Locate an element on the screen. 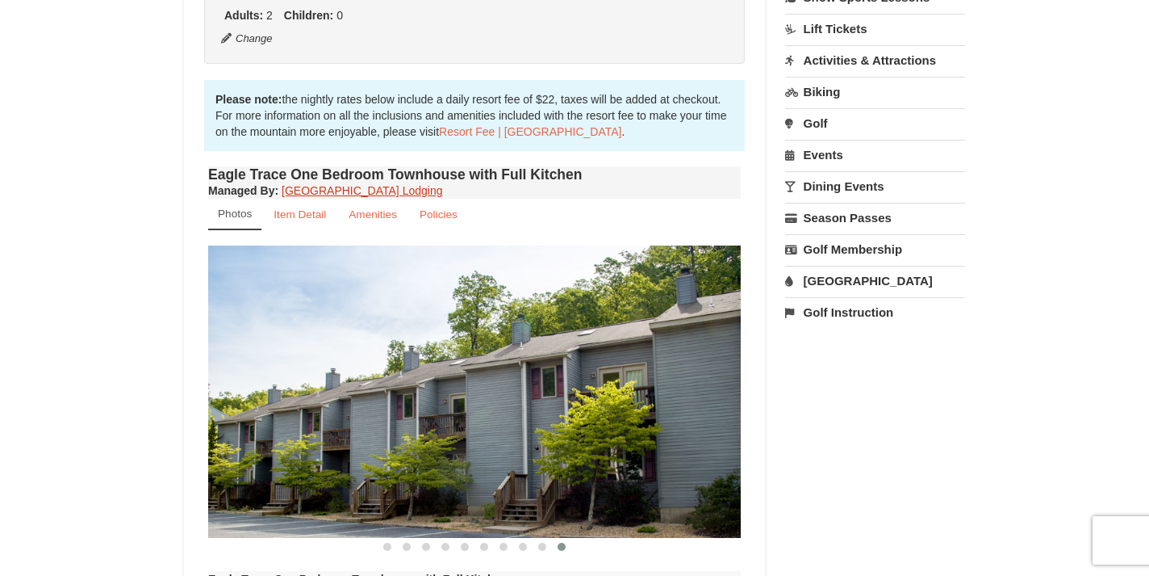 The image size is (1149, 576). button: Change is located at coordinates (247, 39).